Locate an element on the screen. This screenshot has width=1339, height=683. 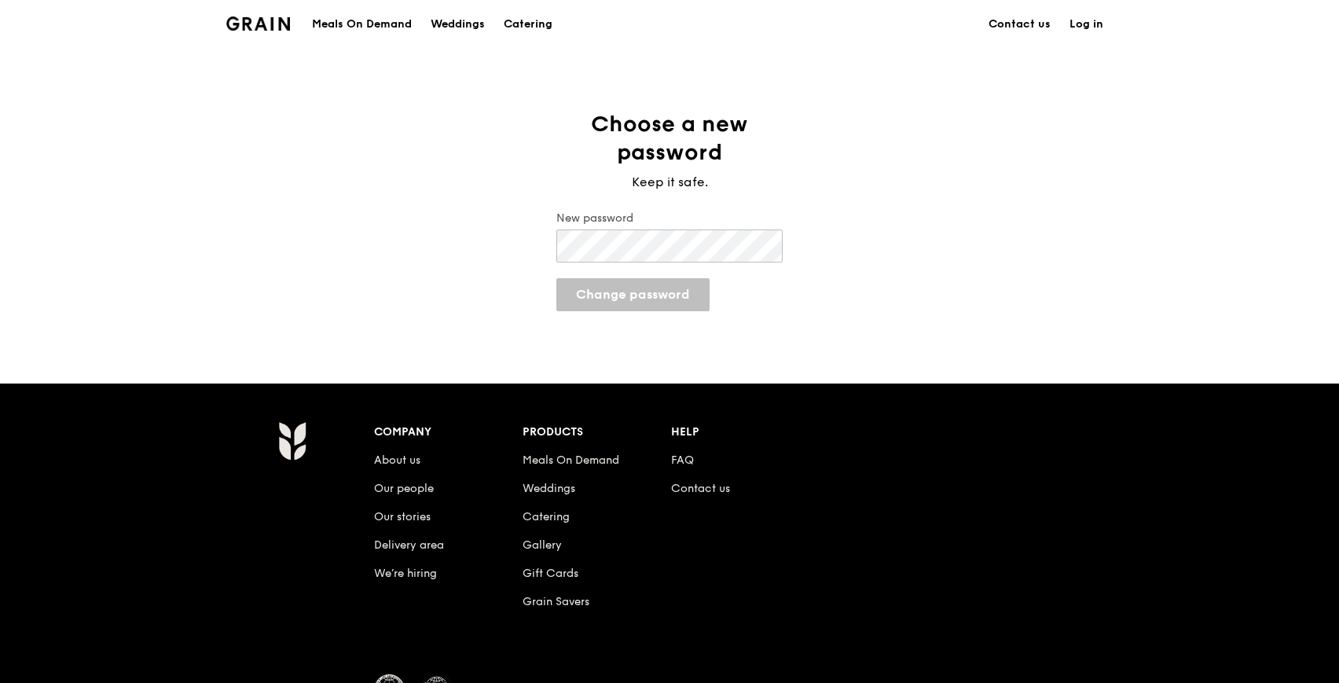
a: Gallery is located at coordinates (542, 545).